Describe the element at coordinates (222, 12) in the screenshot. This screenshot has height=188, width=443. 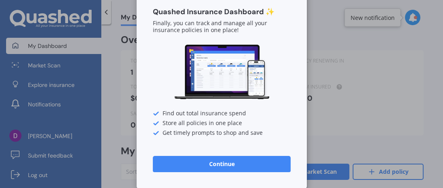
I see `h3: Quashed Insurance Dashboard ✨` at that location.